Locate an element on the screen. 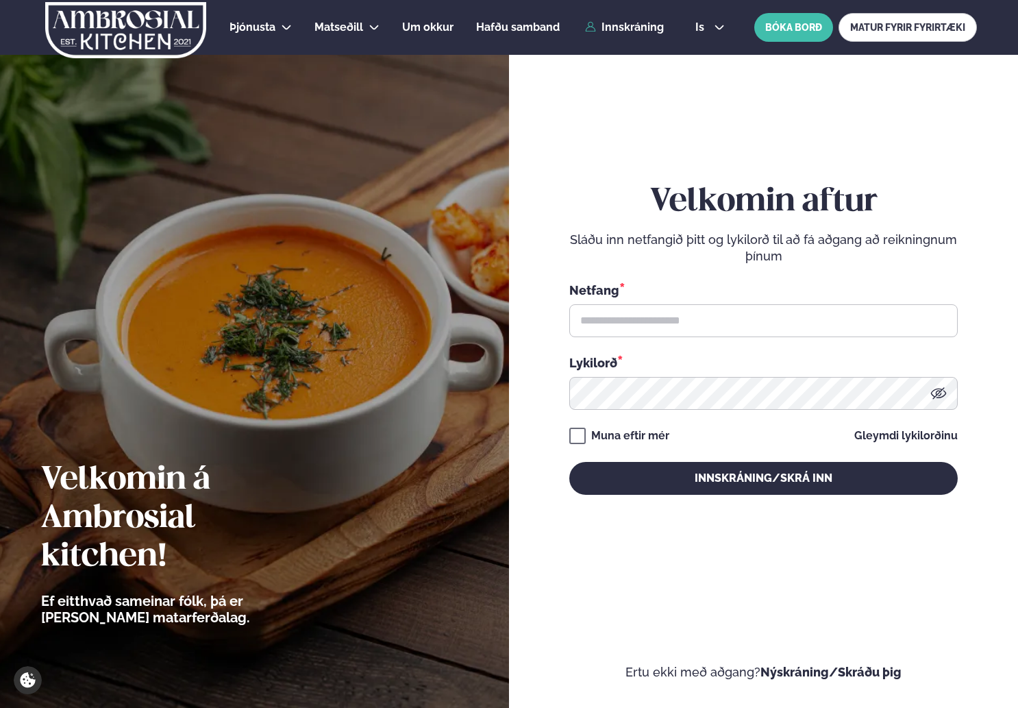 This screenshot has height=708, width=1018. a: Um okkur is located at coordinates (427, 27).